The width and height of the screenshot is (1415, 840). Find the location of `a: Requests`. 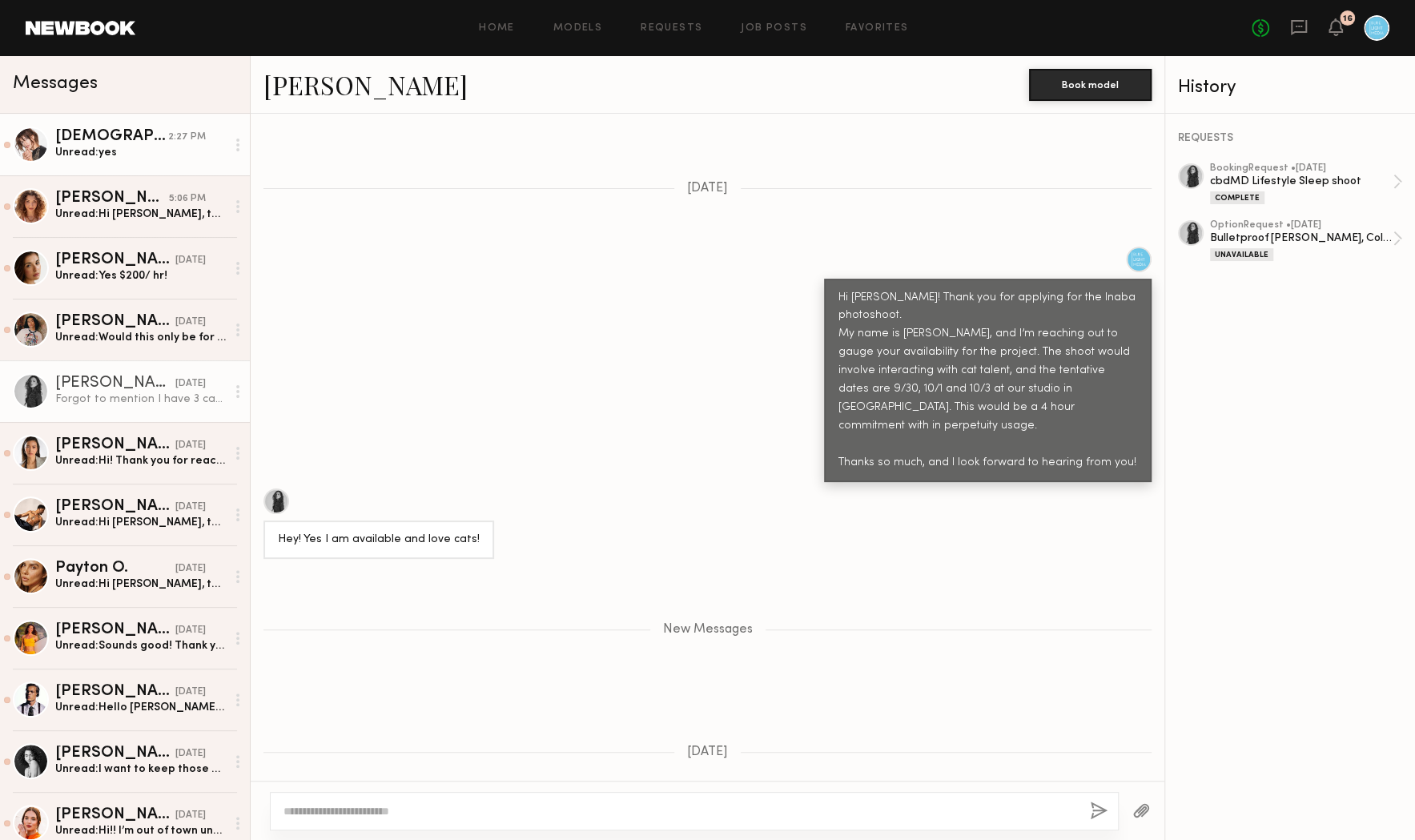

a: Requests is located at coordinates (671, 28).